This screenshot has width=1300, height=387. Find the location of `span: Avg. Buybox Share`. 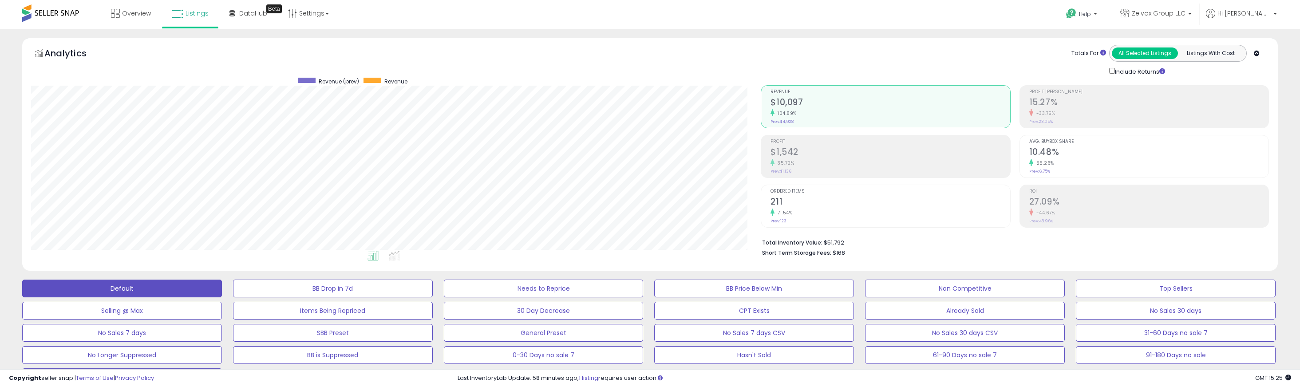

span: Avg. Buybox Share is located at coordinates (1148, 142).